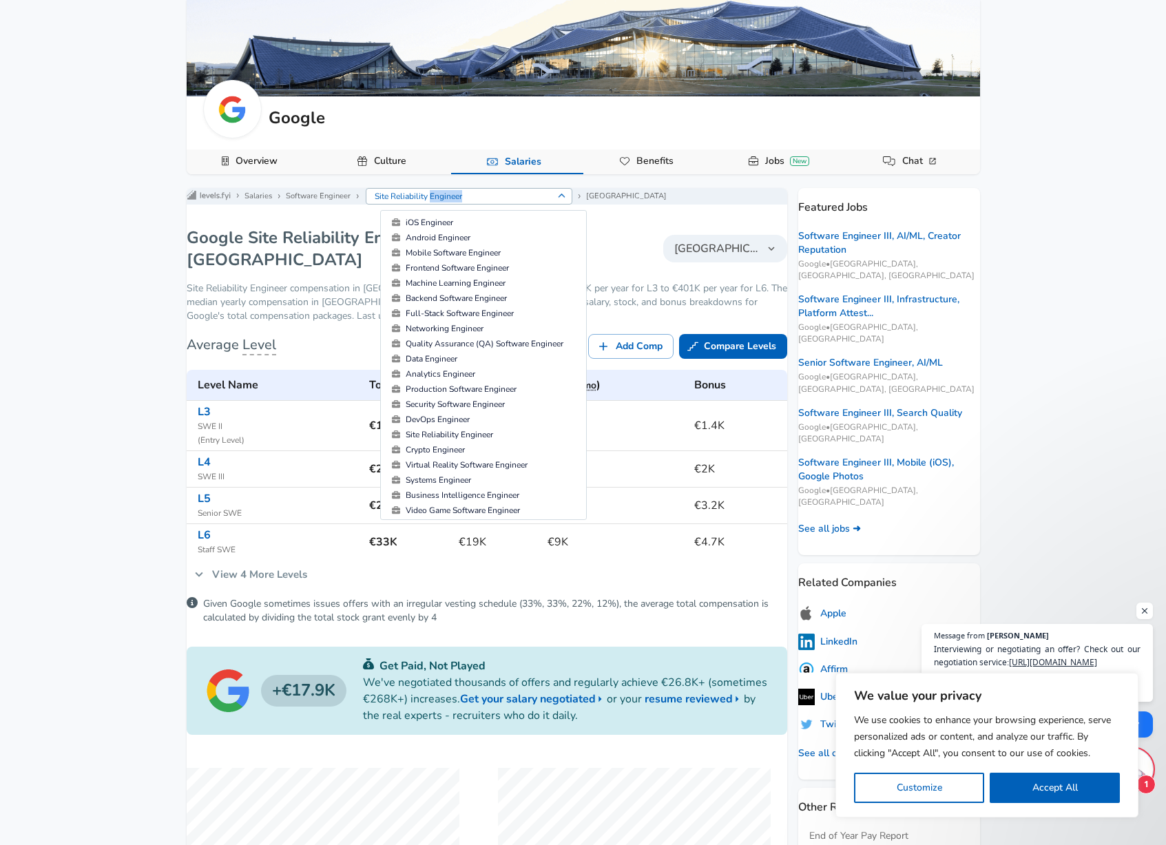  What do you see at coordinates (487, 465) in the screenshot?
I see `table: Google's Site Reliability Engineer levels` at bounding box center [487, 465].